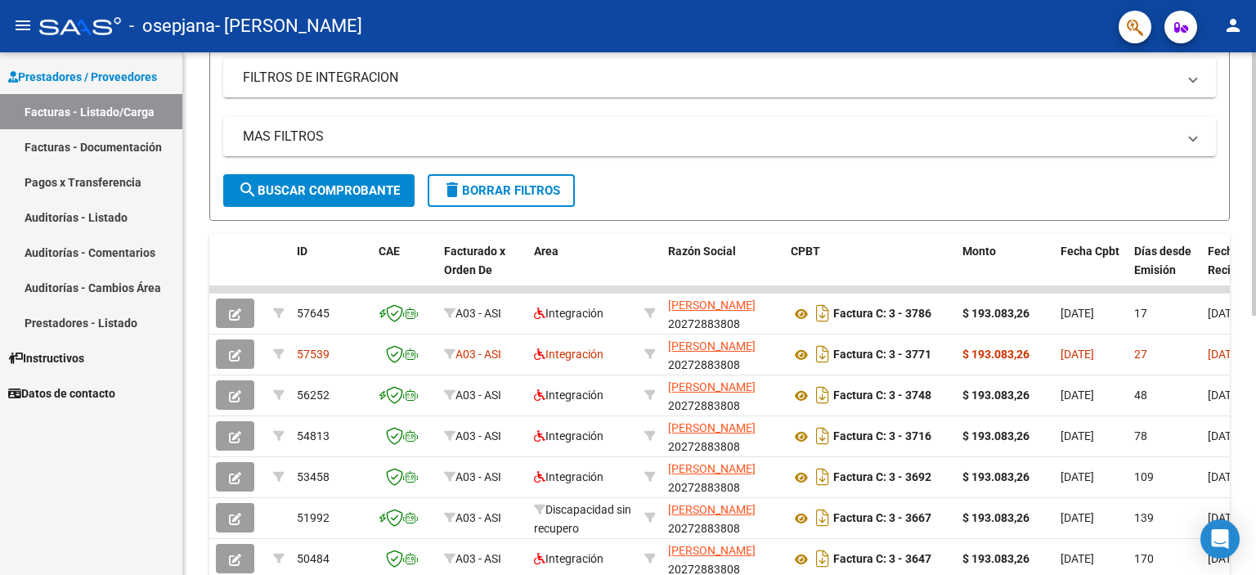 The width and height of the screenshot is (1256, 575). I want to click on mat-icon: person, so click(1233, 25).